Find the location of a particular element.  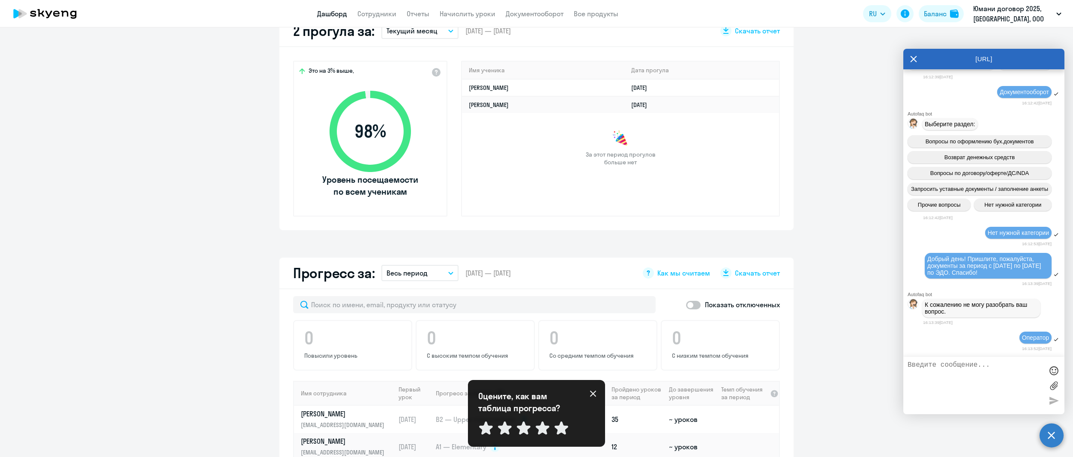

input: Поиск по имени, email, продукту или статусу is located at coordinates (474, 305).